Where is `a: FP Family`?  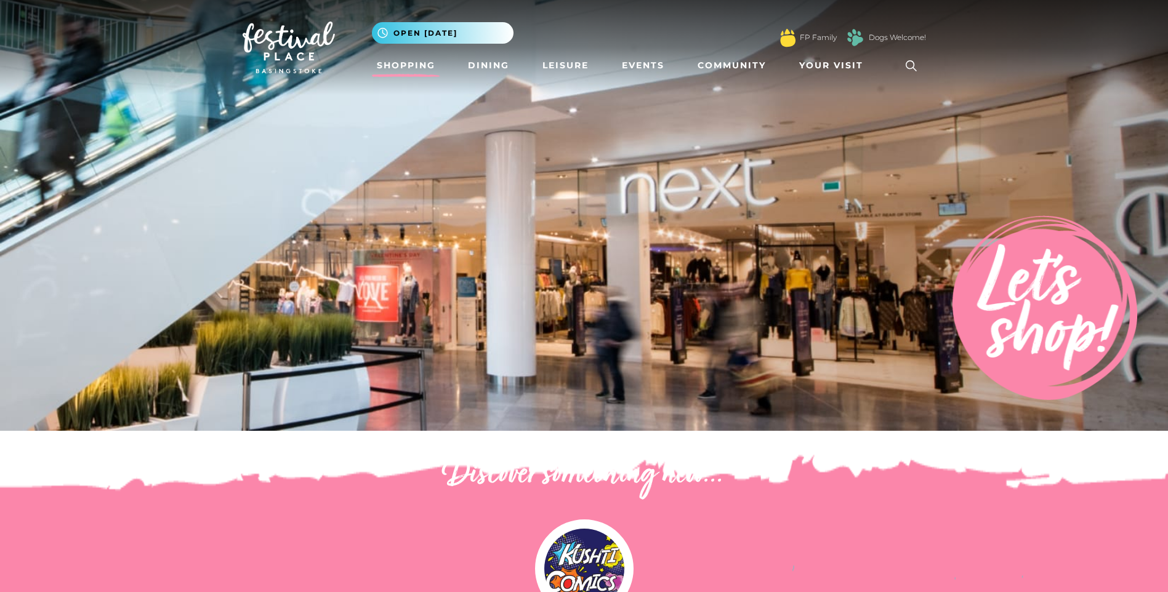 a: FP Family is located at coordinates (818, 38).